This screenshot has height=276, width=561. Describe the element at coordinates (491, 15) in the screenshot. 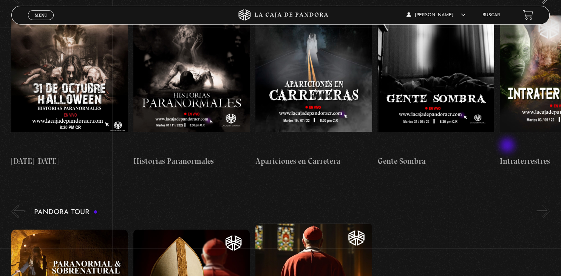

I see `a: Buscar` at that location.